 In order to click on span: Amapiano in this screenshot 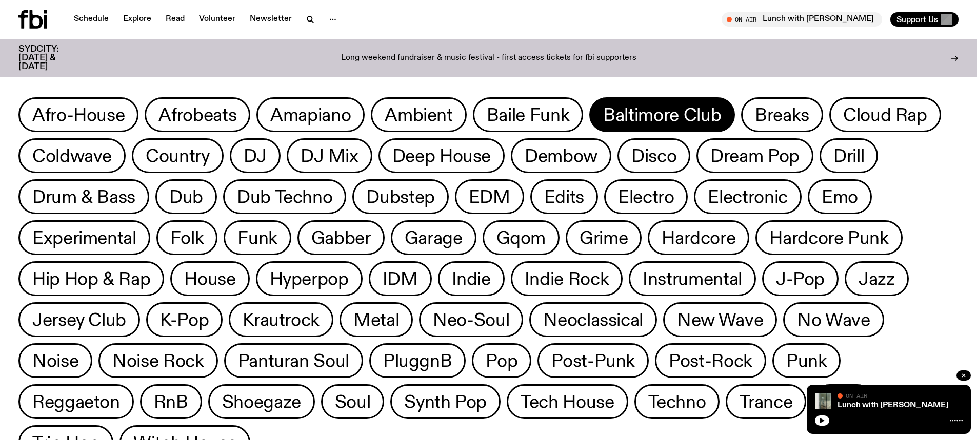, I will do `click(310, 115)`.